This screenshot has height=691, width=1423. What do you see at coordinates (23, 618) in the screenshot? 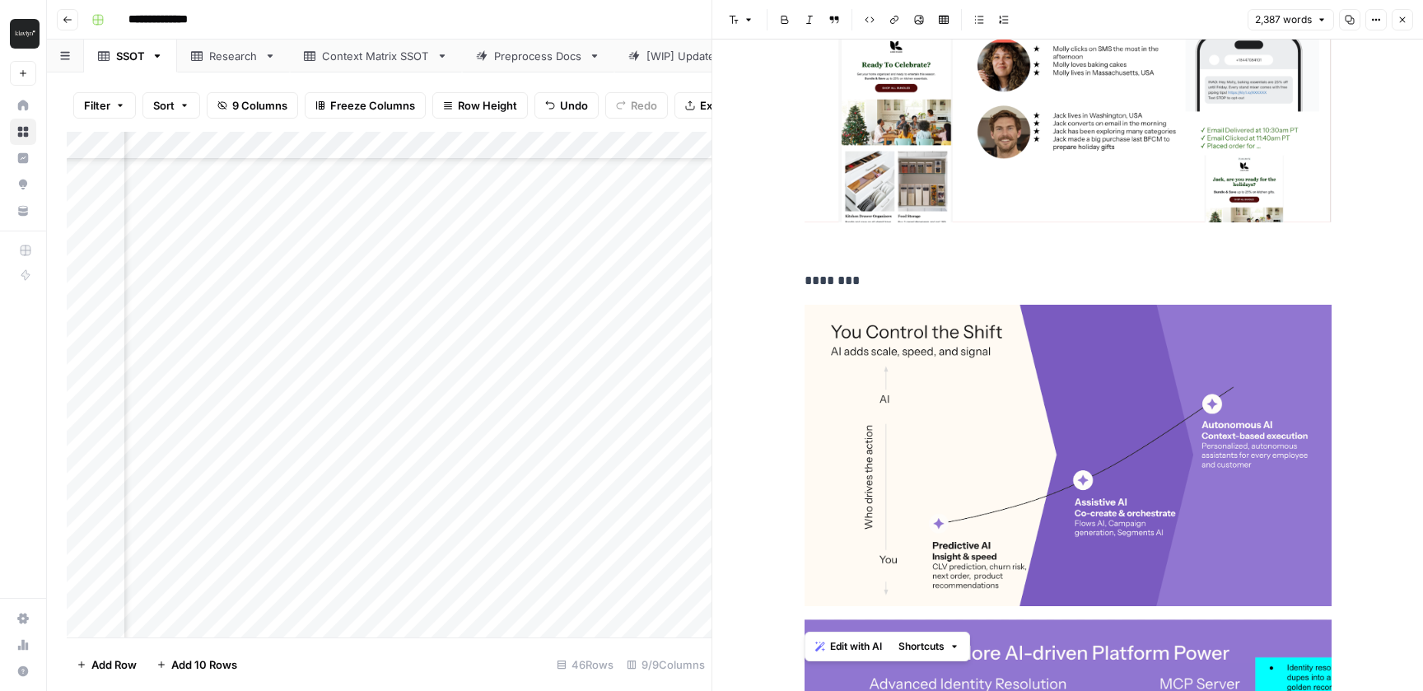
I see `a: Settings` at bounding box center [23, 618].